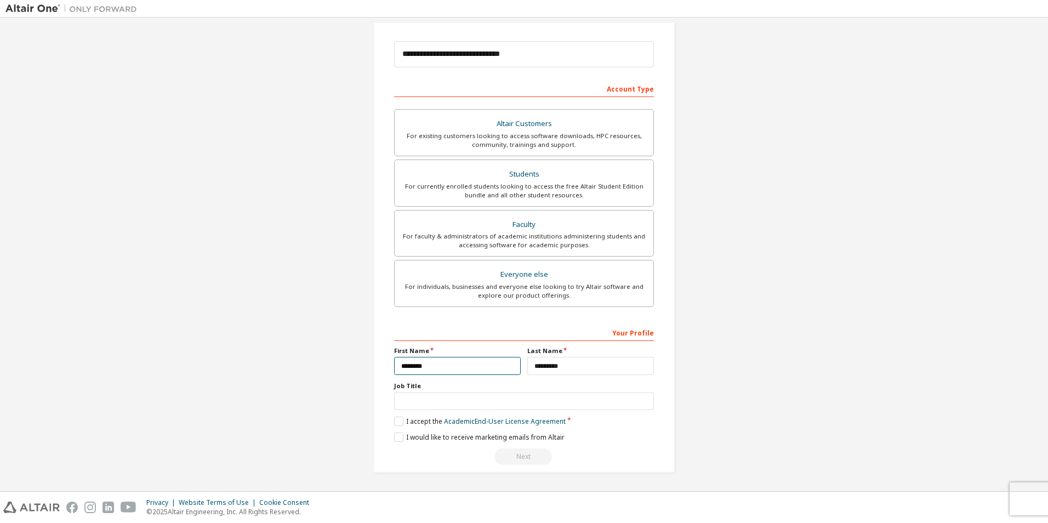 The image size is (1048, 523). Describe the element at coordinates (72, 507) in the screenshot. I see `img: facebook.svg` at that location.